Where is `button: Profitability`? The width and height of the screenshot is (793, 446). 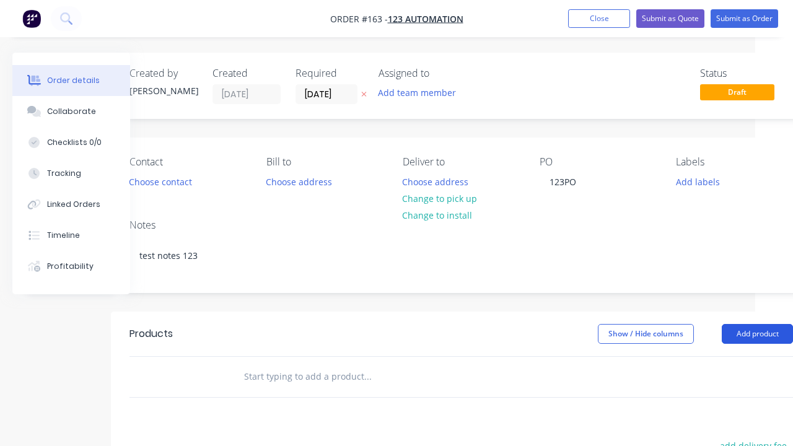 button: Profitability is located at coordinates (71, 266).